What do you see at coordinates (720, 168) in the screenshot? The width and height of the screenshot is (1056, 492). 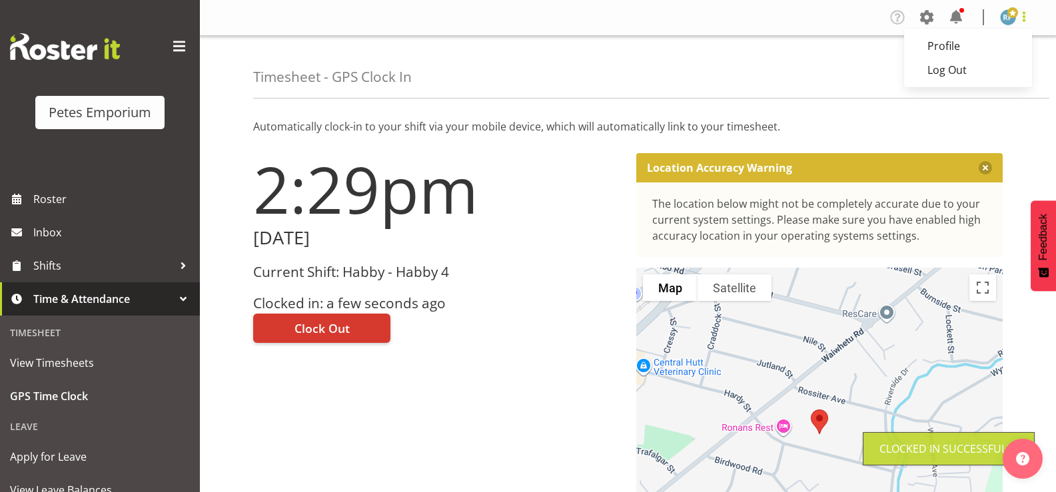 I see `p: Location Accuracy Warning` at bounding box center [720, 168].